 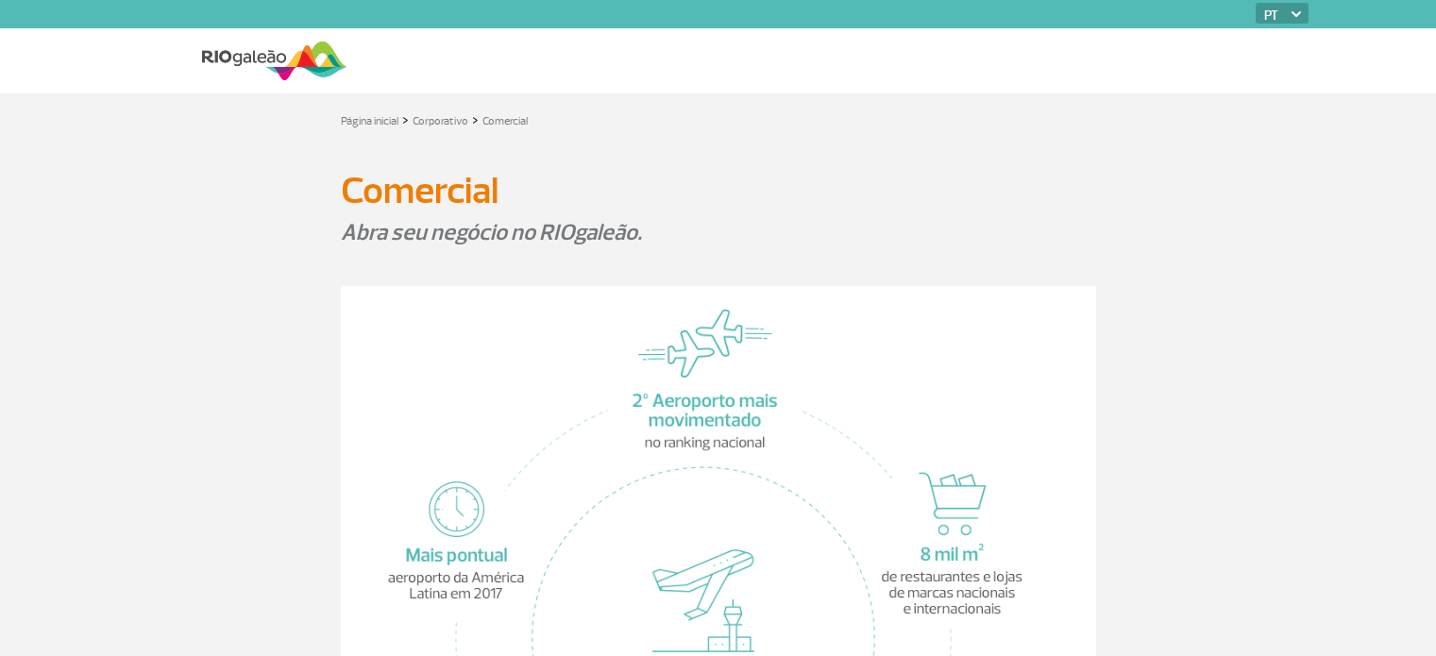 I want to click on h1: Comercial, so click(x=719, y=191).